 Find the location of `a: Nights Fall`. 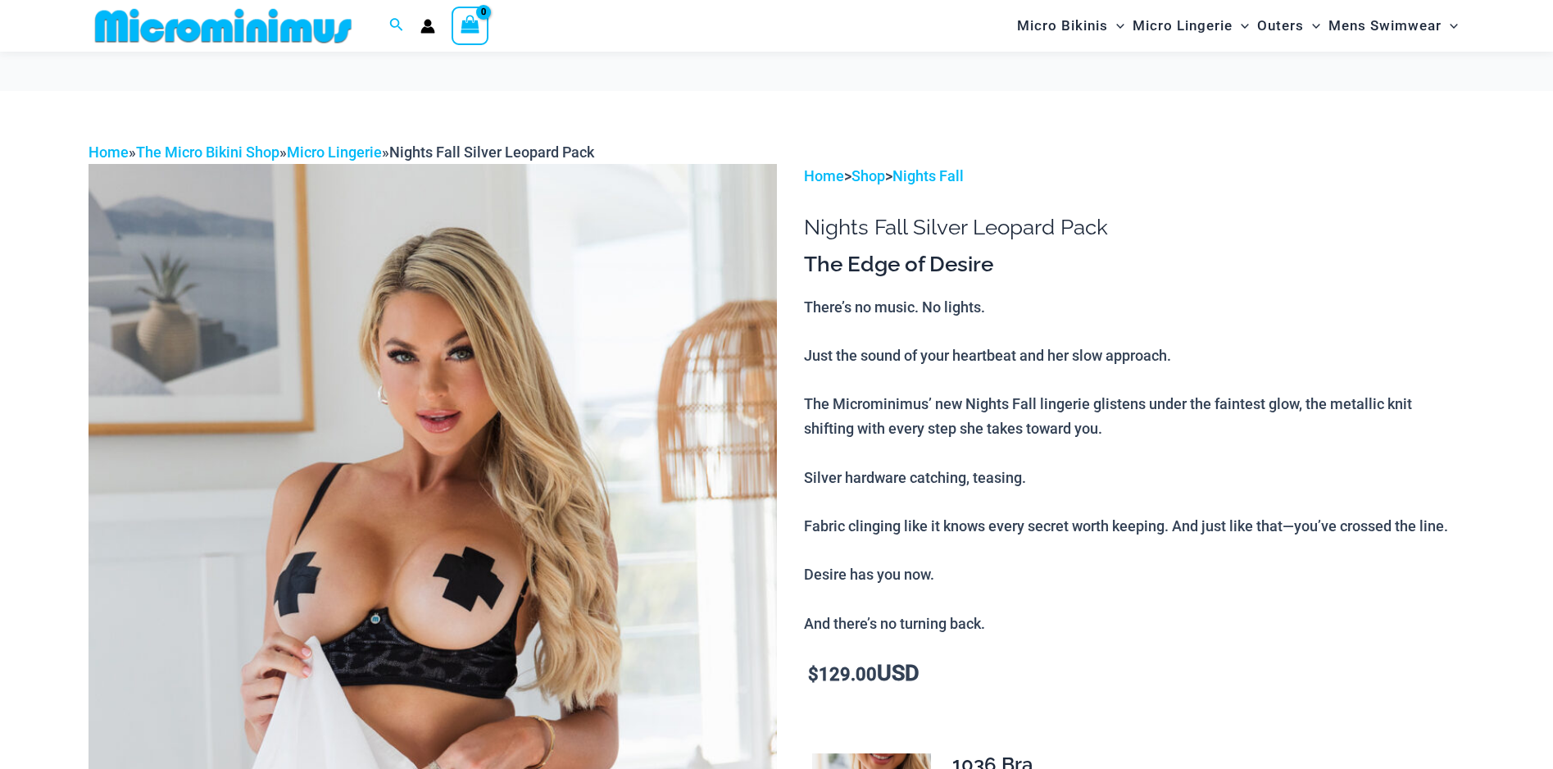

a: Nights Fall is located at coordinates (928, 175).